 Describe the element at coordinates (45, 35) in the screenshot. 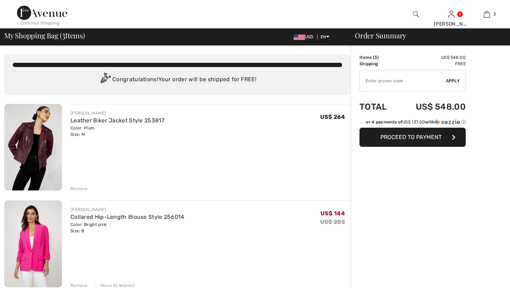

I see `span: My Shopping Bag ( Items)` at that location.